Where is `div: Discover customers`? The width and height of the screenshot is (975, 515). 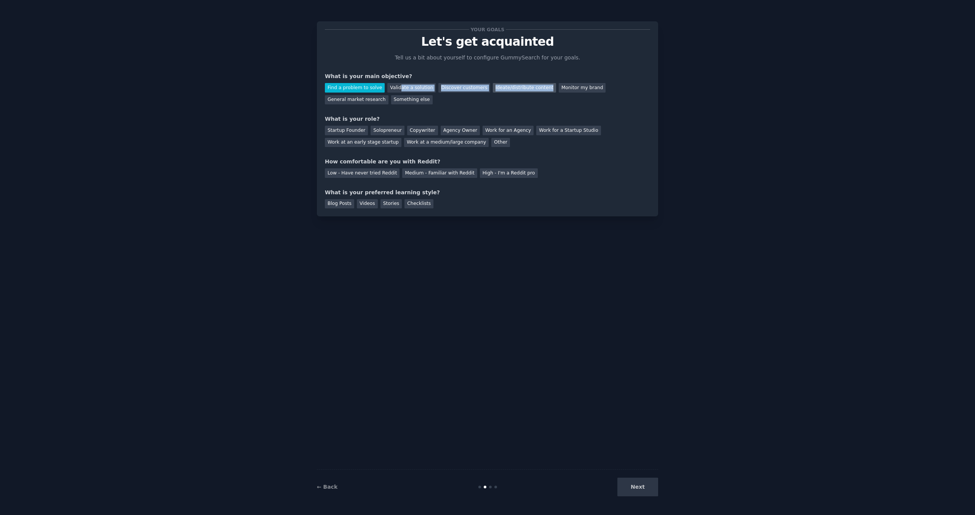 div: Discover customers is located at coordinates (464, 88).